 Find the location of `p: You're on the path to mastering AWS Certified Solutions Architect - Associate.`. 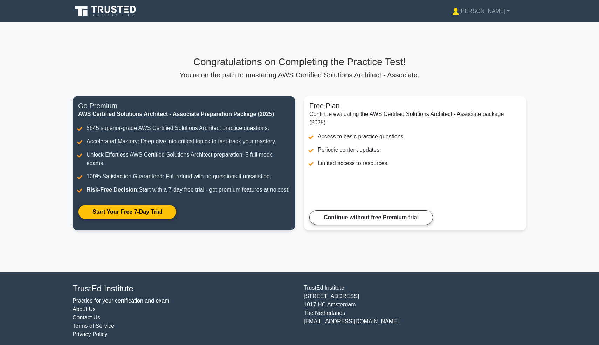

p: You're on the path to mastering AWS Certified Solutions Architect - Associate. is located at coordinates (300, 75).